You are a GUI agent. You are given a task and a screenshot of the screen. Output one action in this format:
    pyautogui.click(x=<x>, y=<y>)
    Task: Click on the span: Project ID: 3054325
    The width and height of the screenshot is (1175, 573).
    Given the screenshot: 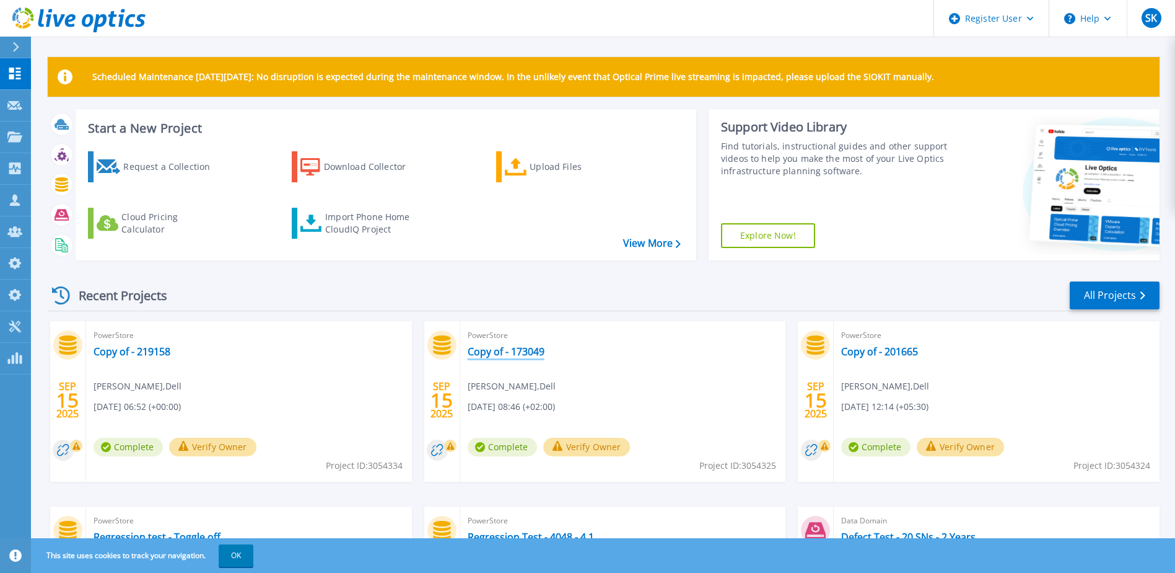 What is the action you would take?
    pyautogui.click(x=738, y=465)
    